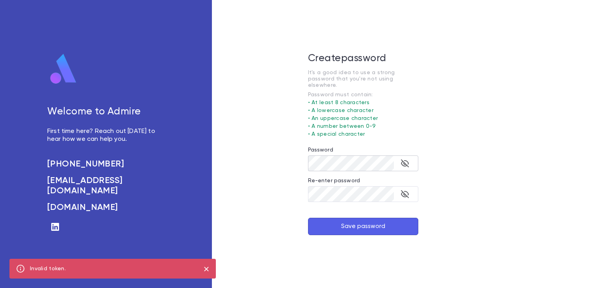  I want to click on img: logo, so click(63, 69).